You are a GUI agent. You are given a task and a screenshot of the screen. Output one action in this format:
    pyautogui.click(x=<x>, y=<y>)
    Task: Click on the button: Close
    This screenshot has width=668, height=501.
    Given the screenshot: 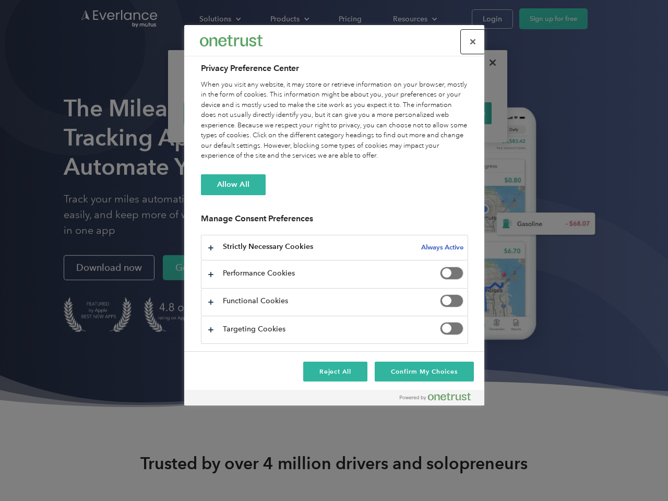 What is the action you would take?
    pyautogui.click(x=473, y=42)
    